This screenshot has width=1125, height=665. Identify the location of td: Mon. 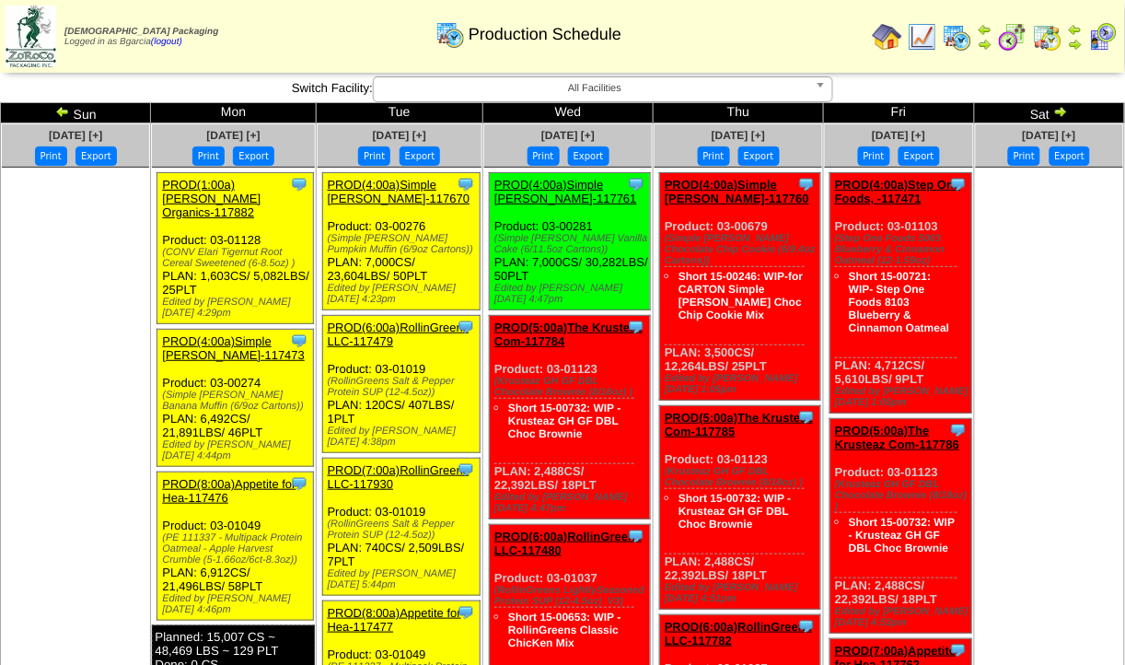
(233, 113).